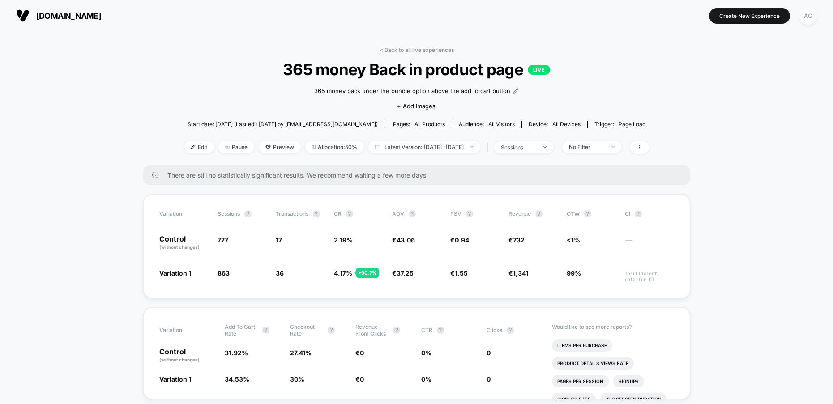 This screenshot has height=404, width=833. What do you see at coordinates (314, 147) in the screenshot?
I see `img: rebalance` at bounding box center [314, 147].